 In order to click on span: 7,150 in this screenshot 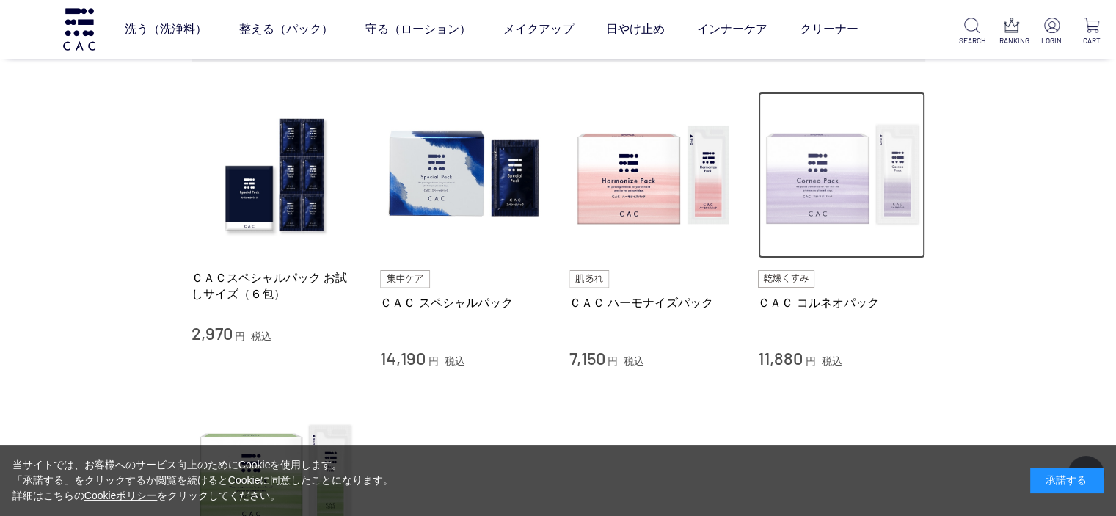, I will do `click(587, 357)`.